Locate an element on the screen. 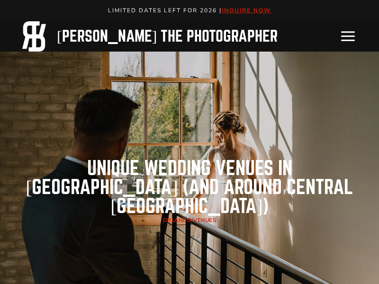 This screenshot has width=379, height=284. button: Open menu is located at coordinates (348, 36).